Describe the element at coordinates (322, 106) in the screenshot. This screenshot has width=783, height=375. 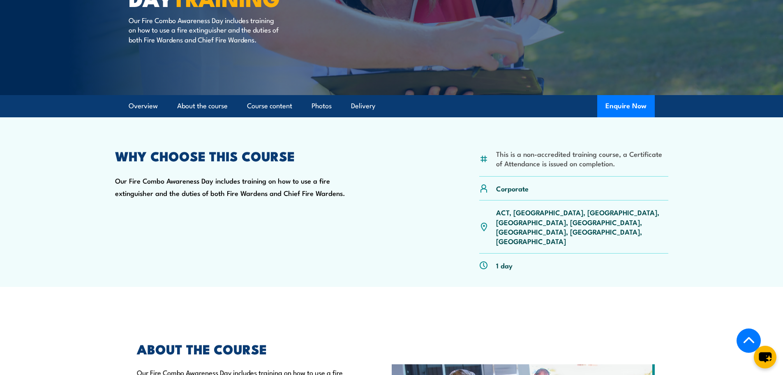
I see `a: Photos` at that location.